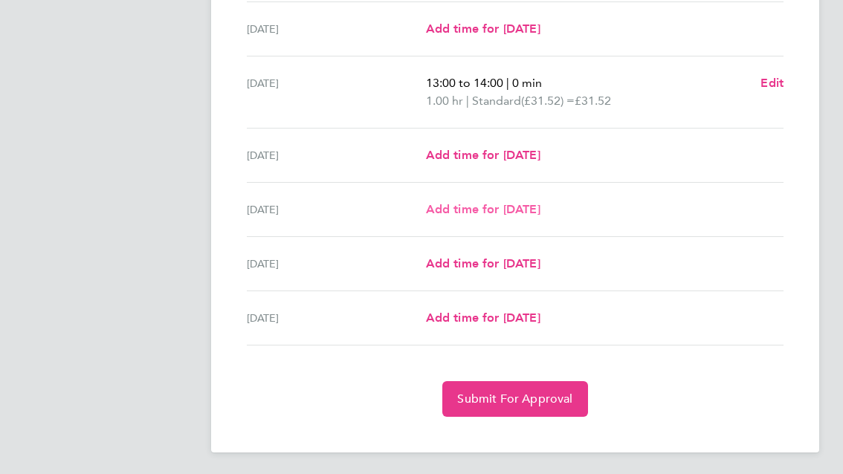 This screenshot has width=843, height=474. Describe the element at coordinates (592, 100) in the screenshot. I see `span: £31.52` at that location.